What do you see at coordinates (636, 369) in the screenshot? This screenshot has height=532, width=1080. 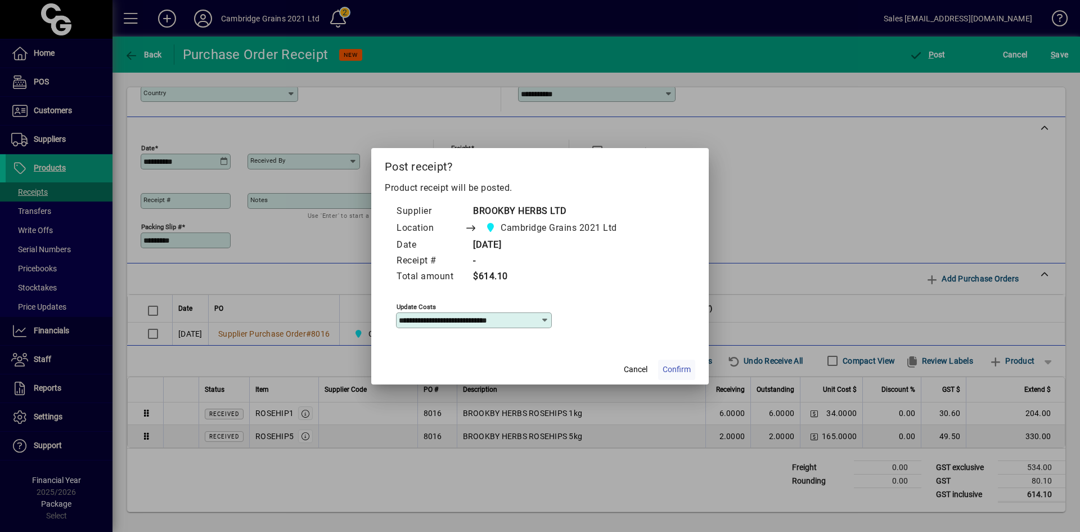 I see `span: Cancel` at bounding box center [636, 369].